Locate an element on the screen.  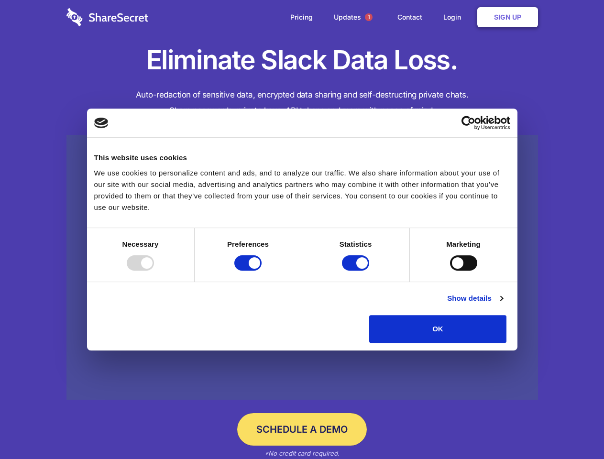
a: Sign Up is located at coordinates (508, 17).